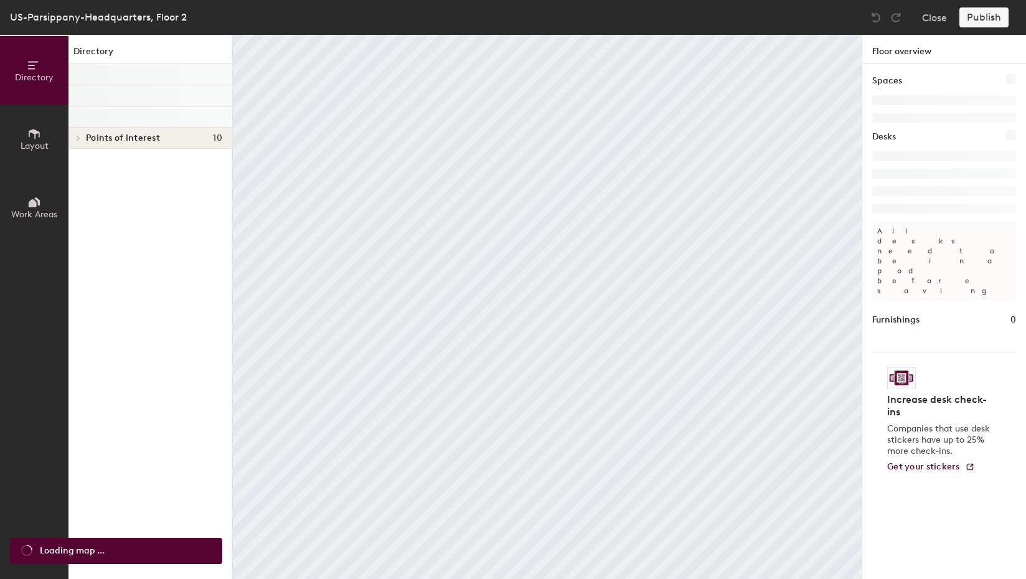 The width and height of the screenshot is (1026, 579). What do you see at coordinates (98, 17) in the screenshot?
I see `div: US-Parsippany-Headquarters, Floor 2` at bounding box center [98, 17].